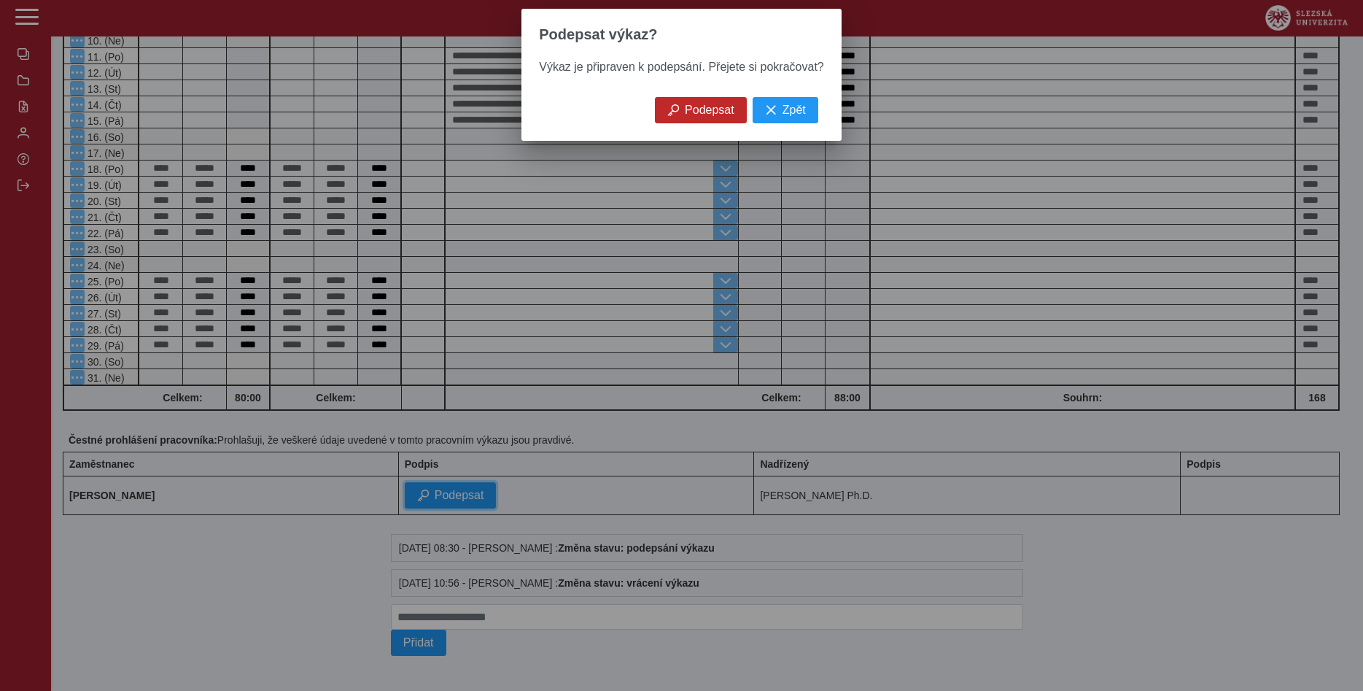 Image resolution: width=1363 pixels, height=691 pixels. Describe the element at coordinates (681, 66) in the screenshot. I see `span: Výkaz je připraven k podepsání. Přejete si pokračovat?` at that location.